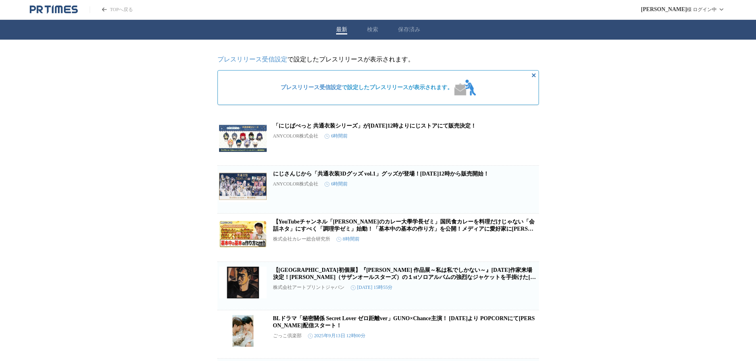 The width and height of the screenshot is (756, 361). What do you see at coordinates (348, 239) in the screenshot?
I see `time: 8時間前` at bounding box center [348, 239].